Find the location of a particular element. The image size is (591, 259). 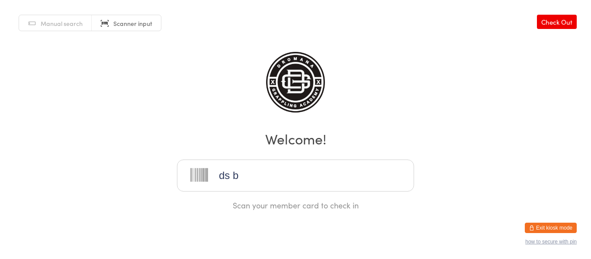

span: Scanner input is located at coordinates (133, 23).